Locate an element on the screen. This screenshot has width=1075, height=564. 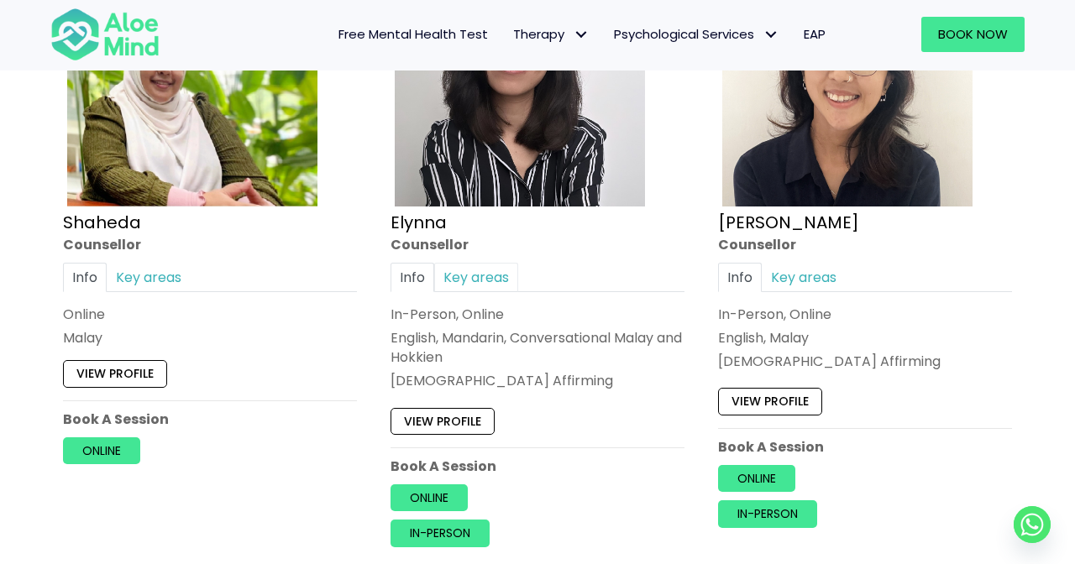
p: English, Mandarin, Conversational Malay and Hokkien is located at coordinates (537, 348).